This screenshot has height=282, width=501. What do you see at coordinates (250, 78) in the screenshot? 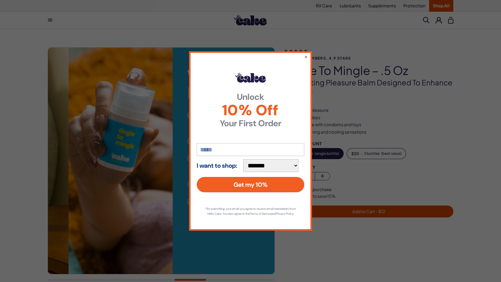
I see `img: Hello Cake` at bounding box center [250, 78].